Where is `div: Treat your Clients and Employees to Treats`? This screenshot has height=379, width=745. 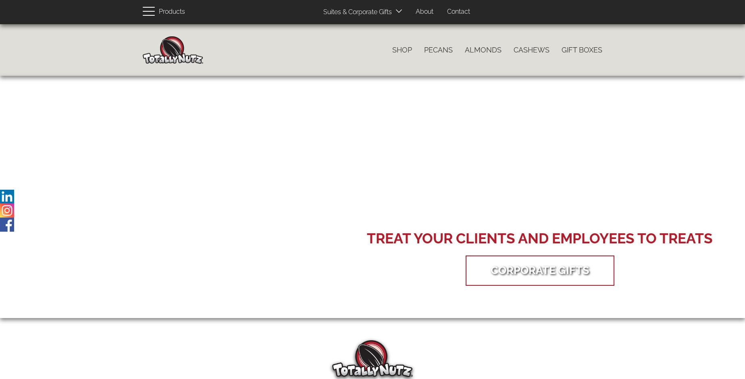
div: Treat your Clients and Employees to Treats is located at coordinates (540, 238).